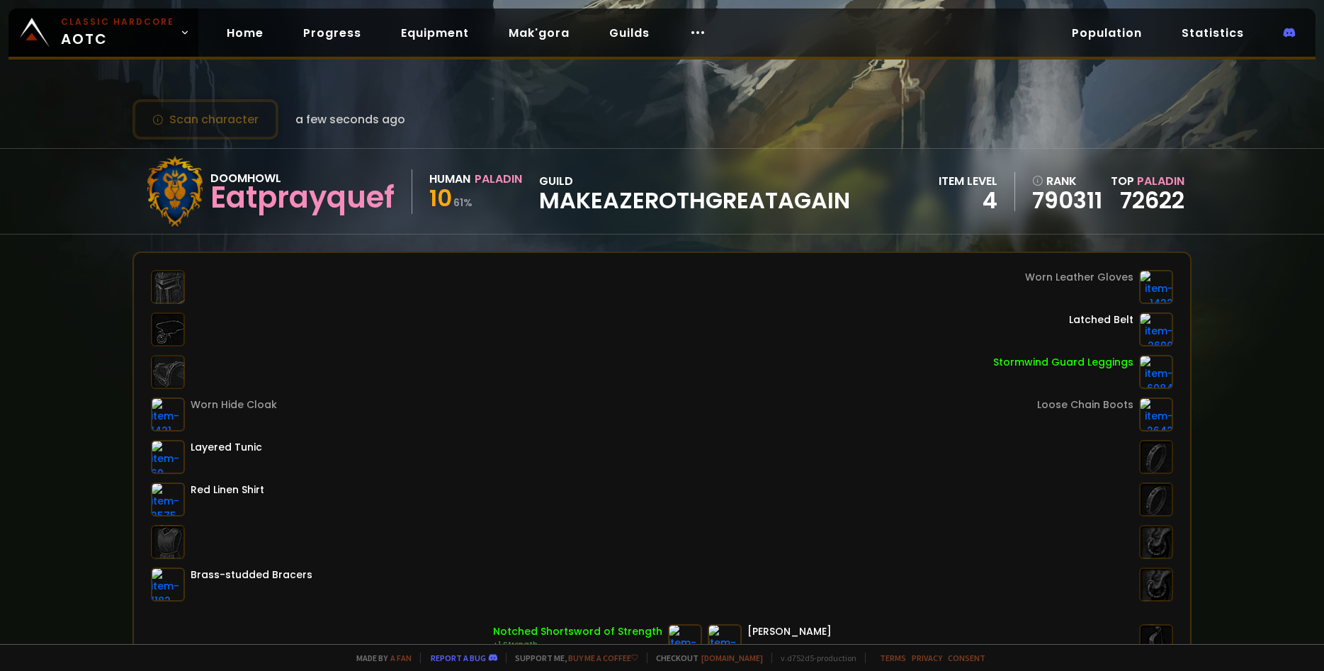  What do you see at coordinates (1101, 320) in the screenshot?
I see `div: Latched Belt` at bounding box center [1101, 320].